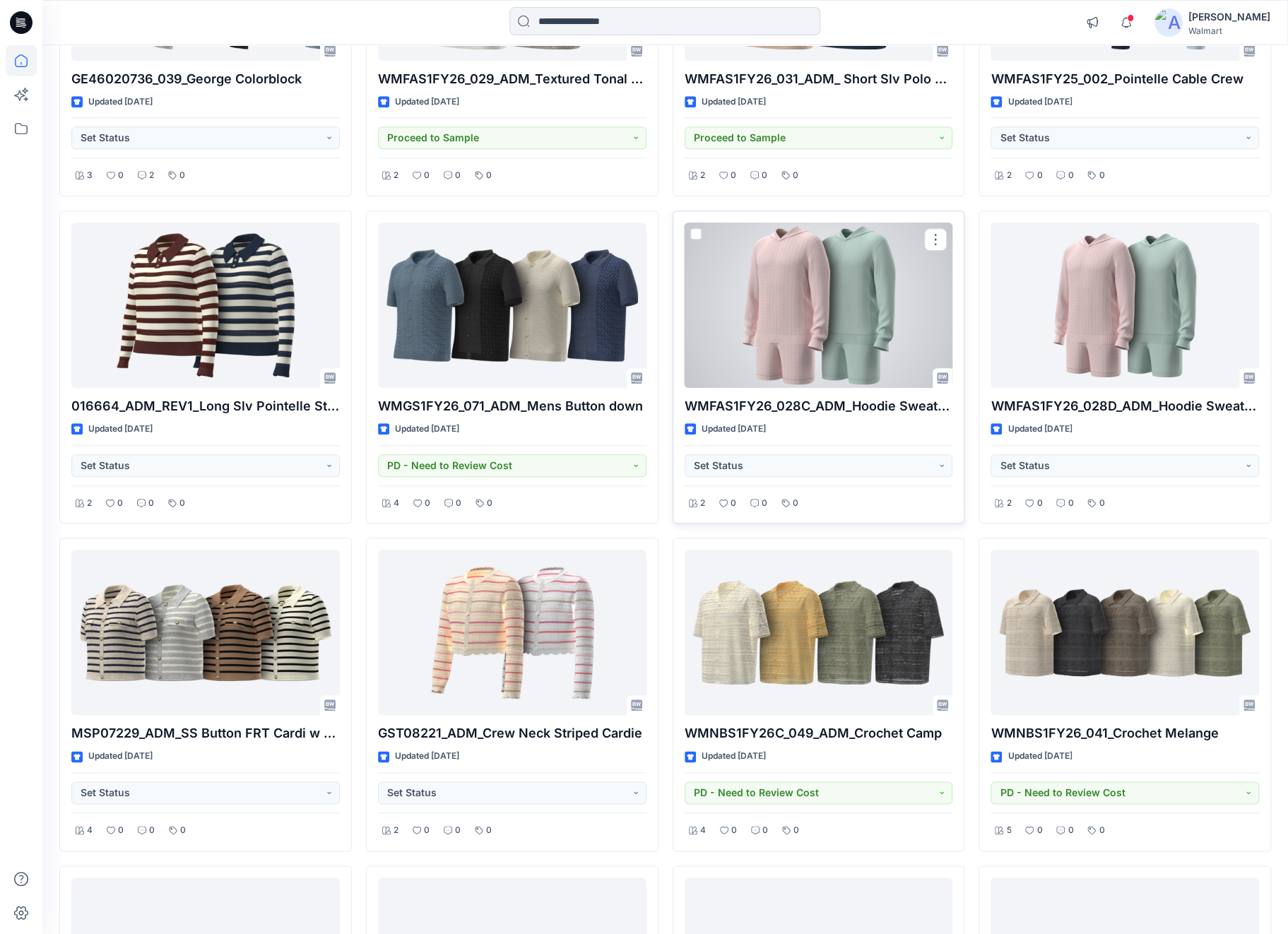 The width and height of the screenshot is (1288, 934). I want to click on p: WMFAS1FY25_002_Pointelle Cable Crew, so click(1125, 79).